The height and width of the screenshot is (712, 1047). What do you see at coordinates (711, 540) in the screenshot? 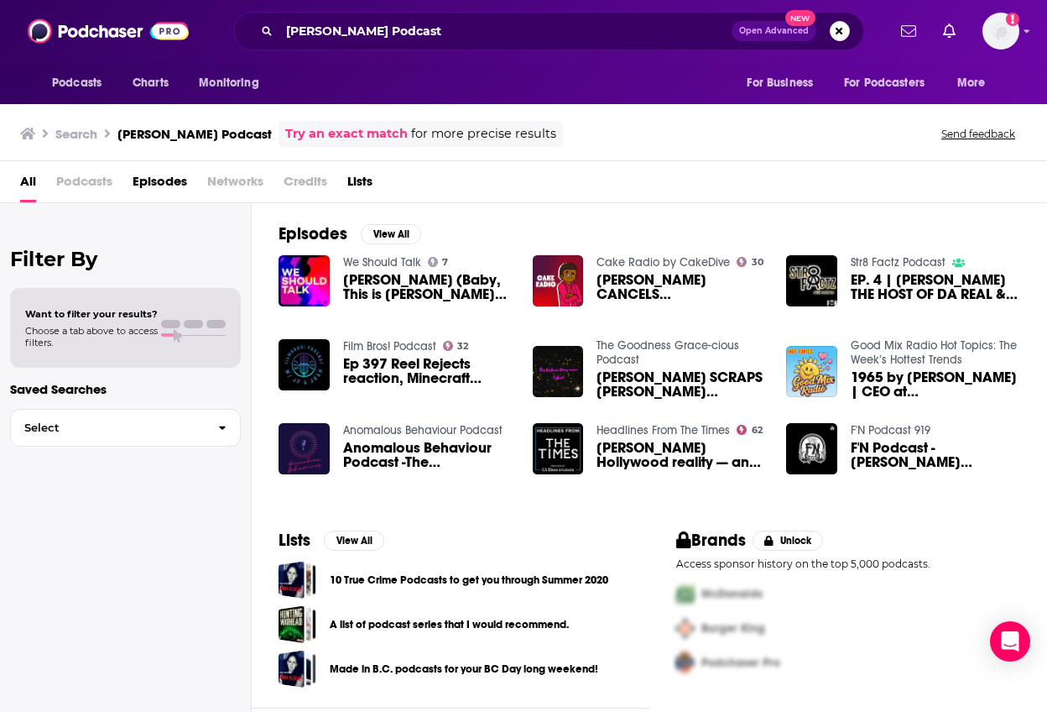
I see `h2: Brands` at bounding box center [711, 540].